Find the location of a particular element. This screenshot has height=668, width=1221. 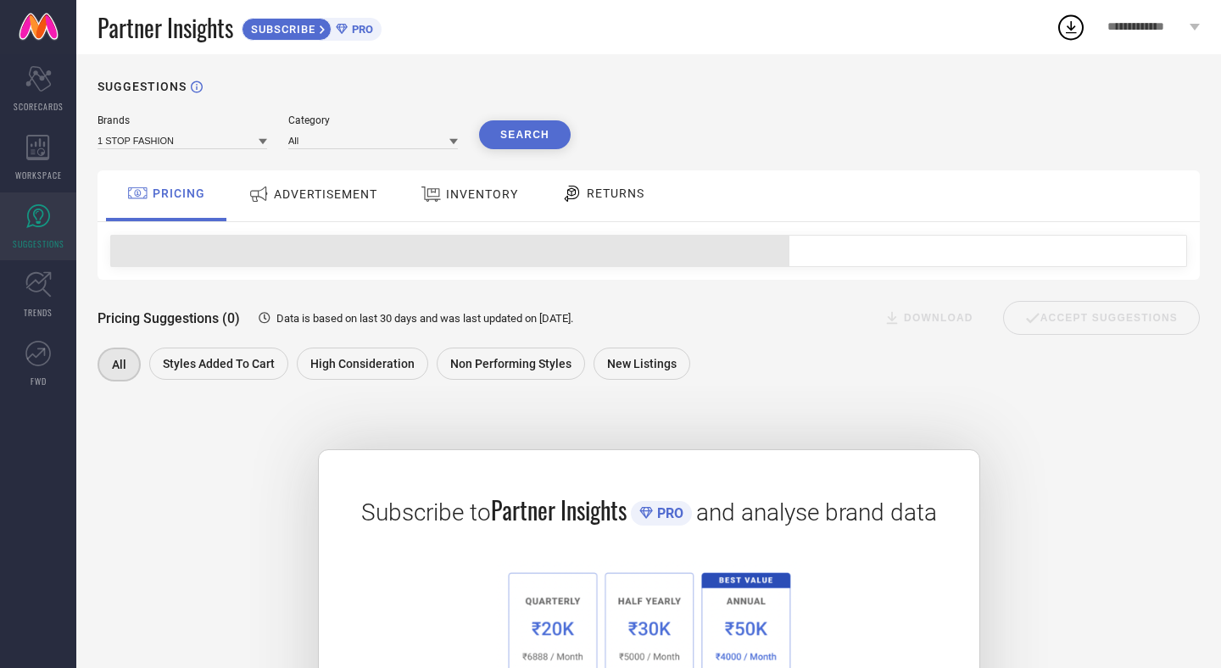

span: SUBSCRIBE is located at coordinates (281, 29).